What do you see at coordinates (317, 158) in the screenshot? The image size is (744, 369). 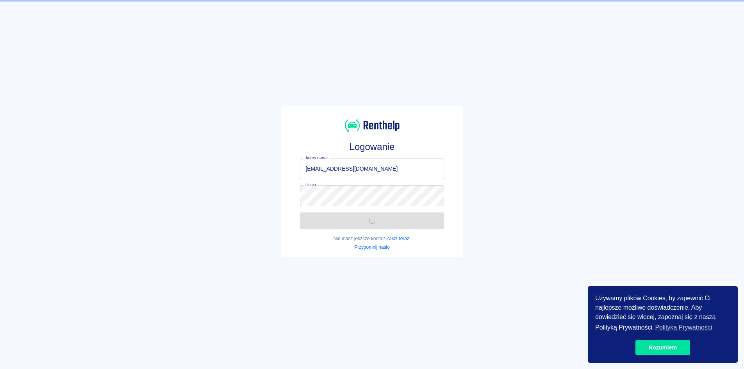 I see `label: Adres e-mail` at bounding box center [317, 158].